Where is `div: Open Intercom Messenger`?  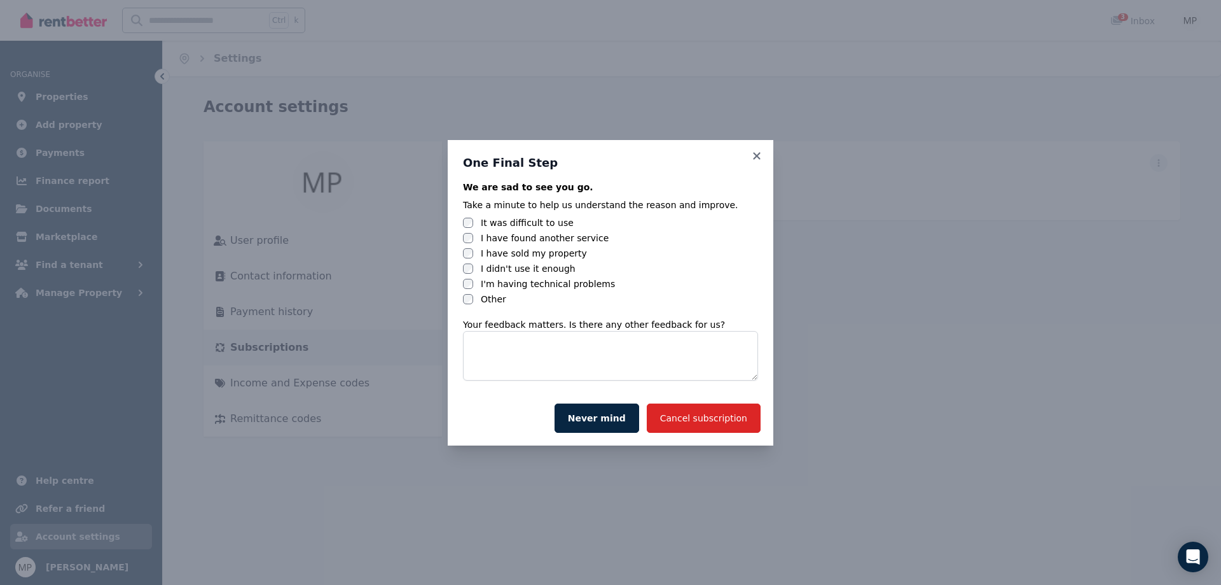
div: Open Intercom Messenger is located at coordinates (1193, 557).